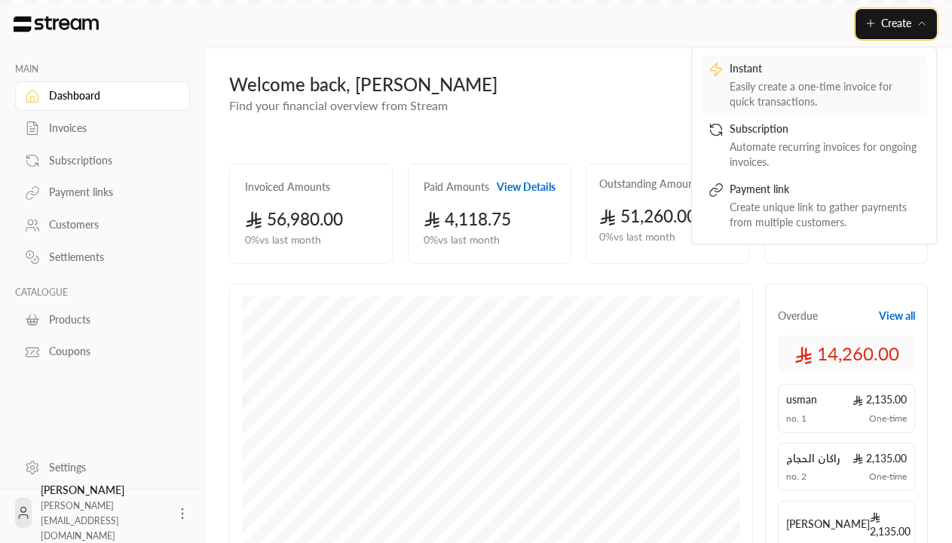  Describe the element at coordinates (56, 24) in the screenshot. I see `img: Logo` at that location.